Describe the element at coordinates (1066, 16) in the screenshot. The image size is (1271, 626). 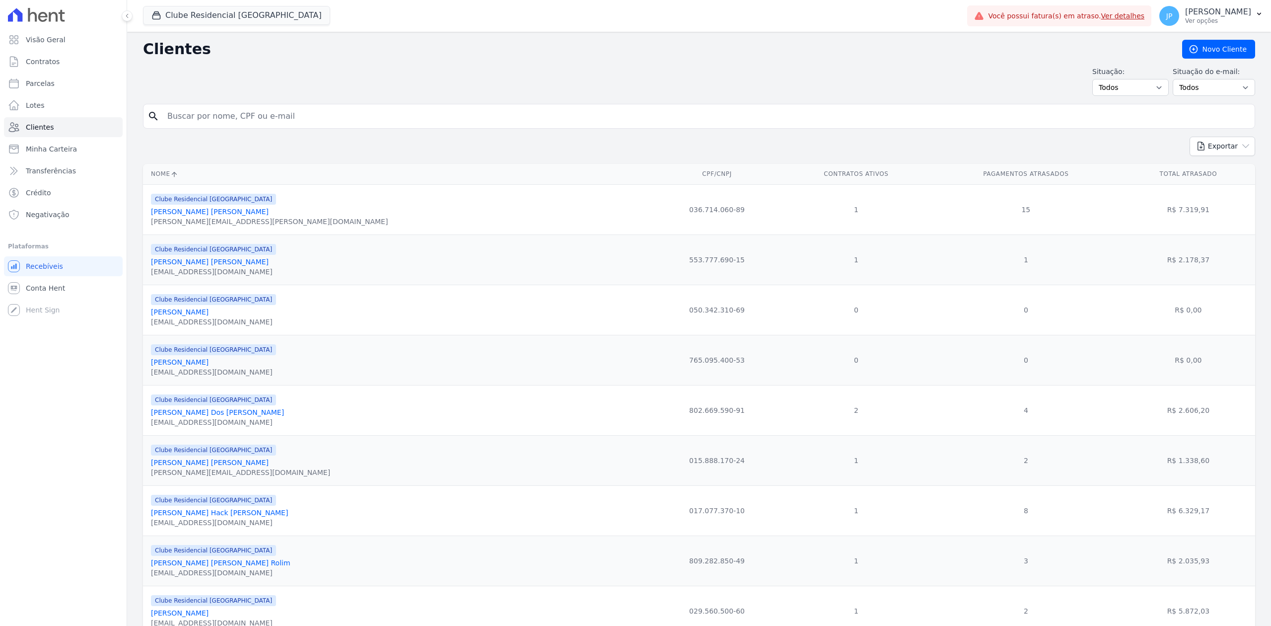
I see `span: Você possui fatura(s) em atraso.` at that location.